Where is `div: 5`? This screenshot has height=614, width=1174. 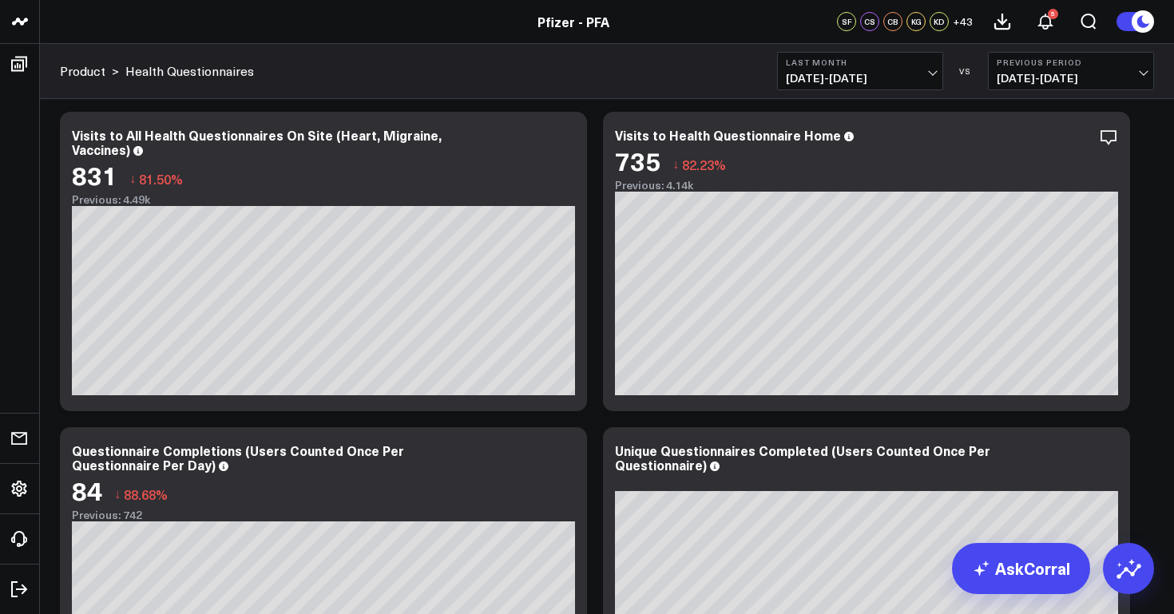
div: 5 is located at coordinates (1053, 14).